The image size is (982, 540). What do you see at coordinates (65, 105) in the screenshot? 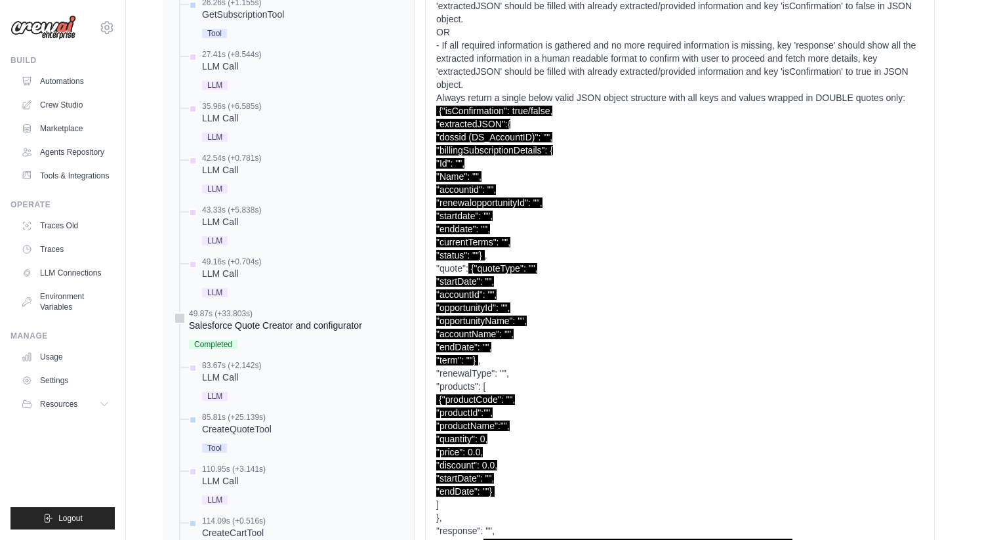
I see `a: Crew Studio` at bounding box center [65, 105].